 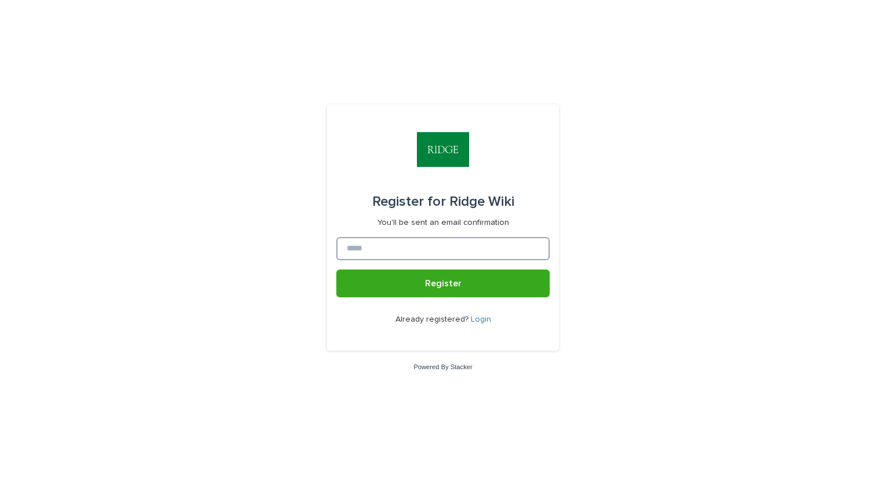 What do you see at coordinates (443, 367) in the screenshot?
I see `a: Powered By Stacker` at bounding box center [443, 367].